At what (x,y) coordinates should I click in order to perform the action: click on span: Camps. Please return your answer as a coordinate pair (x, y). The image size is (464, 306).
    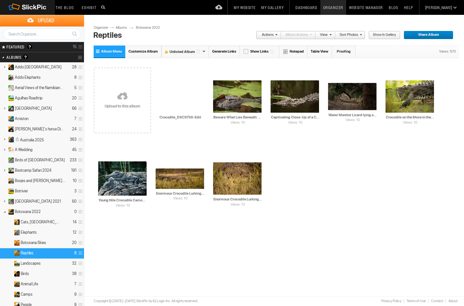
    Looking at the image, I should click on (26, 294).